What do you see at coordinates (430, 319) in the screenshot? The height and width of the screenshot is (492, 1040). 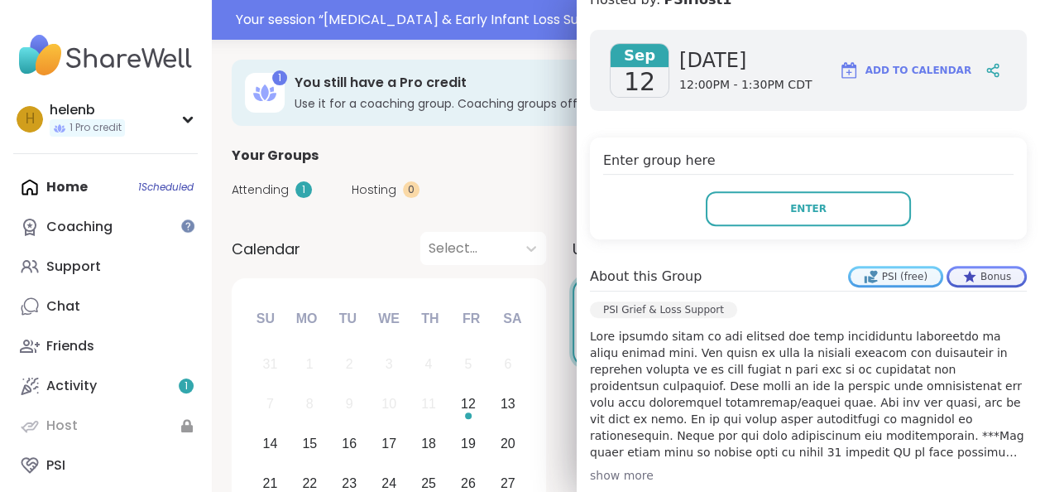 I see `div: Th` at bounding box center [430, 319].